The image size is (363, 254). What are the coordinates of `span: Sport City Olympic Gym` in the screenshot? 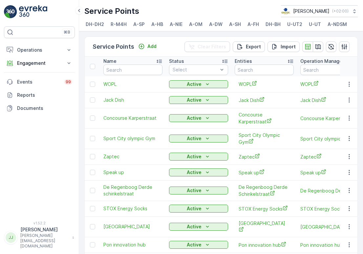 It's located at (264, 138).